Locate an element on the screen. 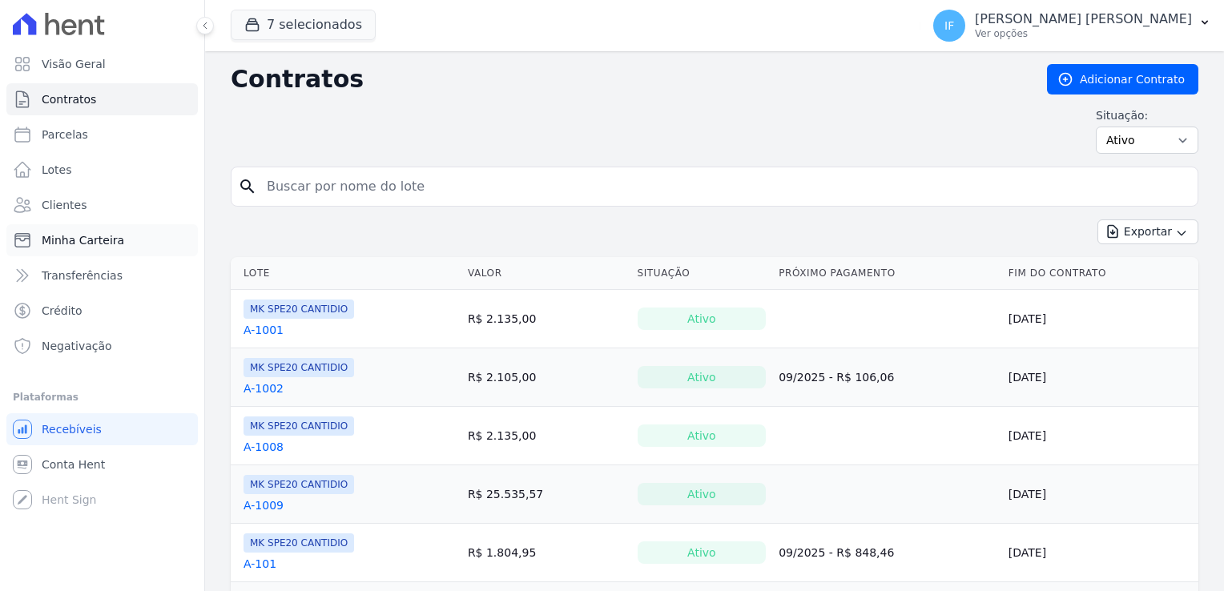  a: Parcelas is located at coordinates (102, 135).